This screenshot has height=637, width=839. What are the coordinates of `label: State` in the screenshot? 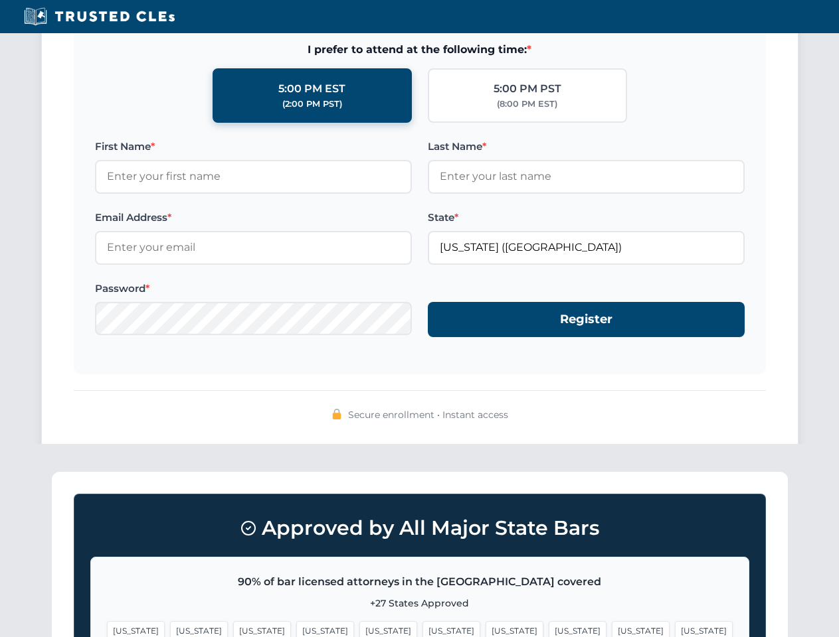 It's located at (586, 218).